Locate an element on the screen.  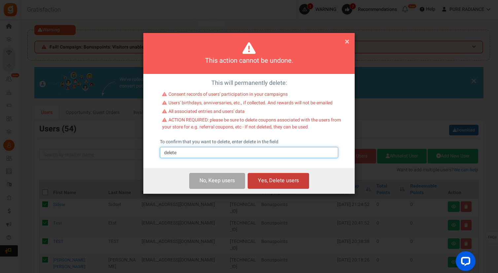
h4: This action cannot be undone. is located at coordinates (249, 61).